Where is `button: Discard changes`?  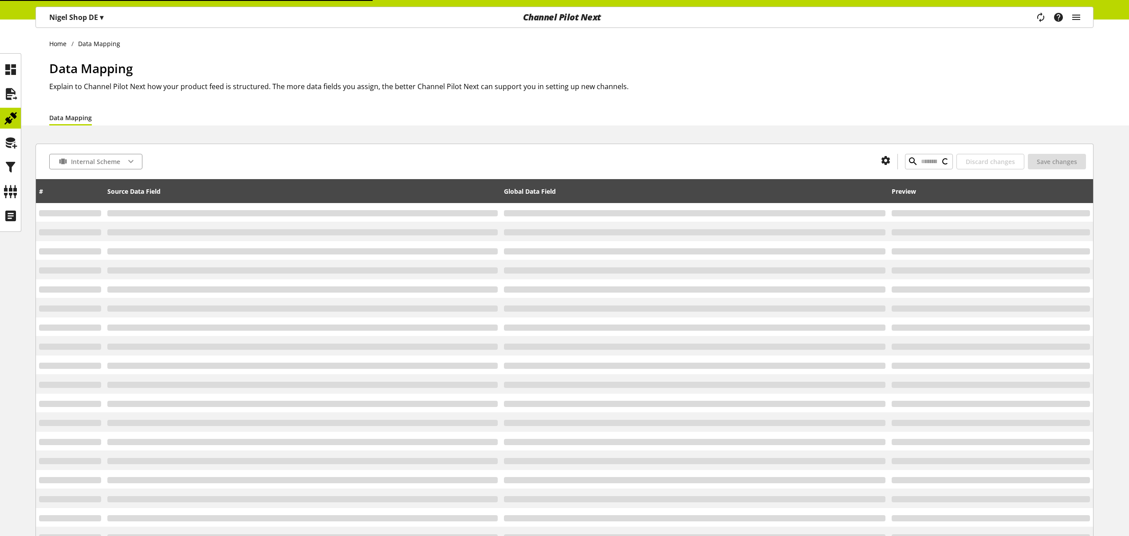
button: Discard changes is located at coordinates (990, 162).